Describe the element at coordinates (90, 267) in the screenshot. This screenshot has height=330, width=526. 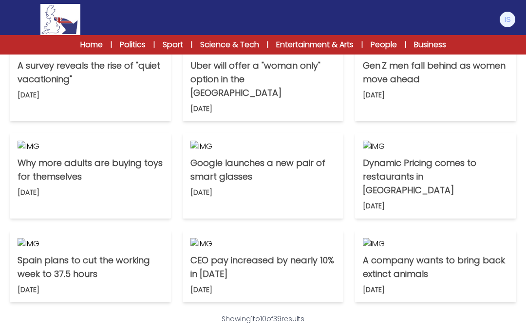
I see `p: Spain plans to cut the working week to 37.5 hours` at that location.